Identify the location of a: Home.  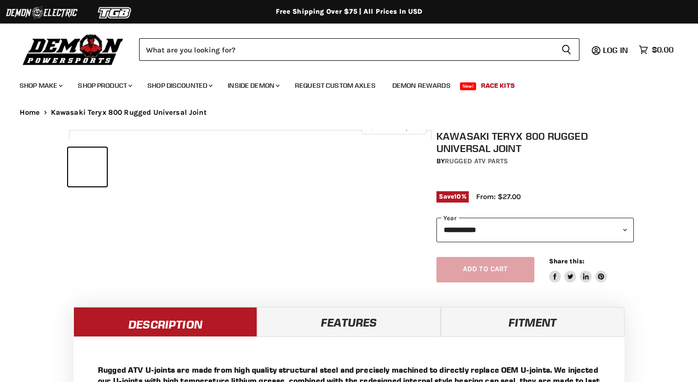
(30, 112).